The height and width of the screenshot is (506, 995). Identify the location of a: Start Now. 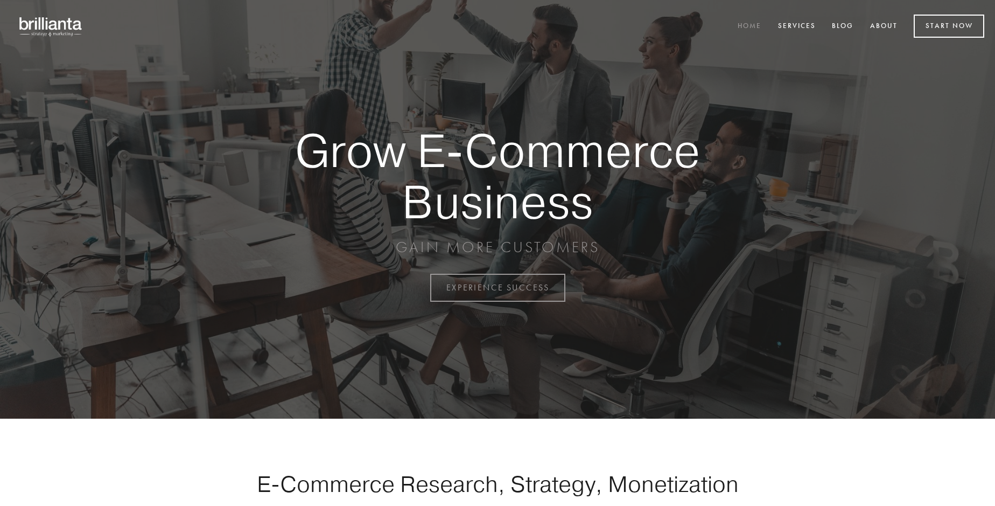
(949, 26).